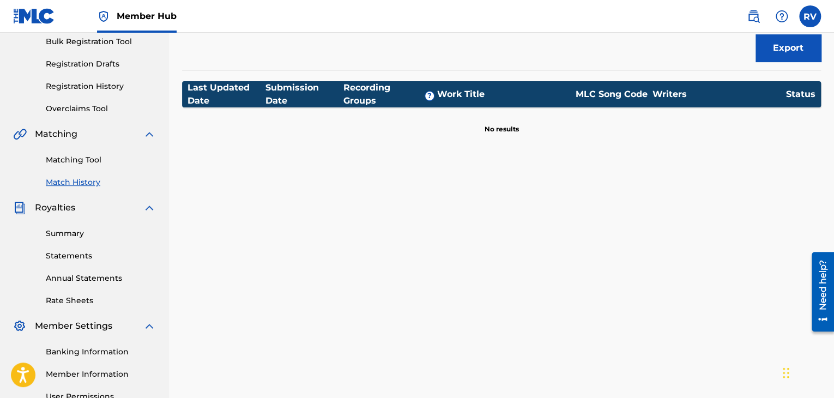 The width and height of the screenshot is (834, 398). What do you see at coordinates (806, 372) in the screenshot?
I see `div: Chat Widget` at bounding box center [806, 372].